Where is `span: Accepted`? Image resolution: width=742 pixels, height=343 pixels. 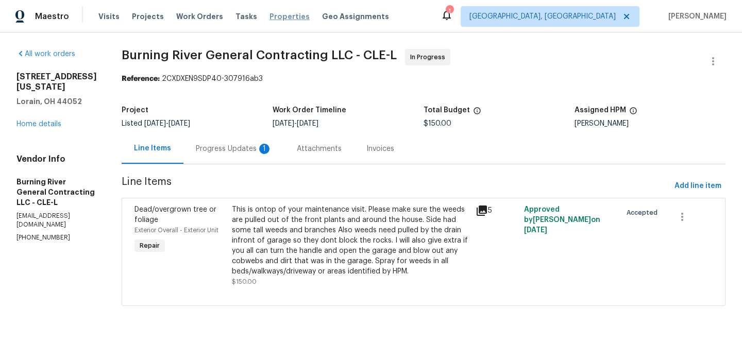
span: Accepted is located at coordinates (644, 213).